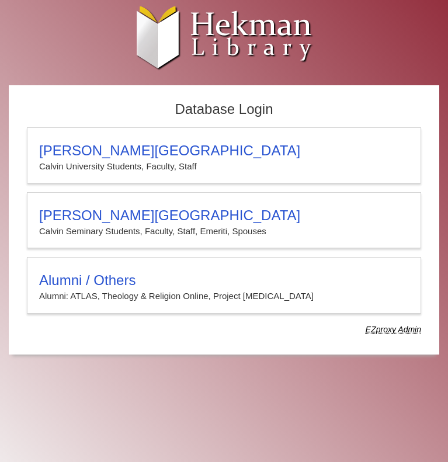 This screenshot has width=448, height=462. Describe the element at coordinates (224, 280) in the screenshot. I see `h3: Alumni / Others` at that location.